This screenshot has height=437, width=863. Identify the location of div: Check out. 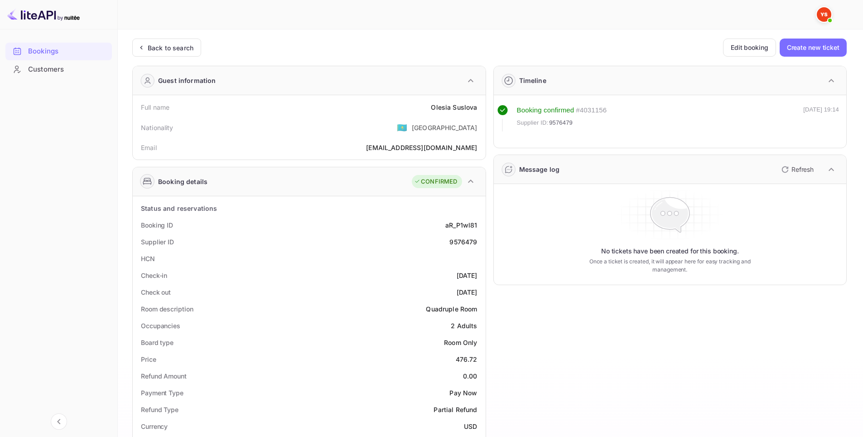
(156, 292).